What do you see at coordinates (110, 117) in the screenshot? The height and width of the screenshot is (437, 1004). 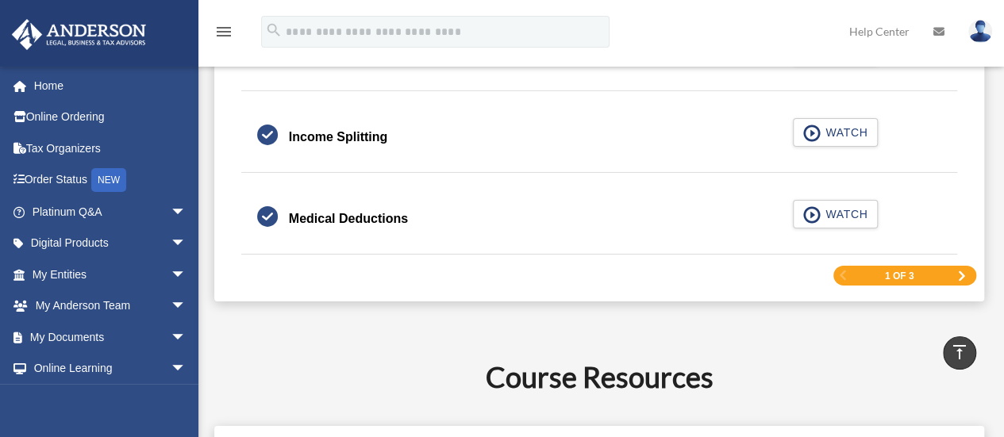 I see `a: Online Ordering` at bounding box center [110, 117].